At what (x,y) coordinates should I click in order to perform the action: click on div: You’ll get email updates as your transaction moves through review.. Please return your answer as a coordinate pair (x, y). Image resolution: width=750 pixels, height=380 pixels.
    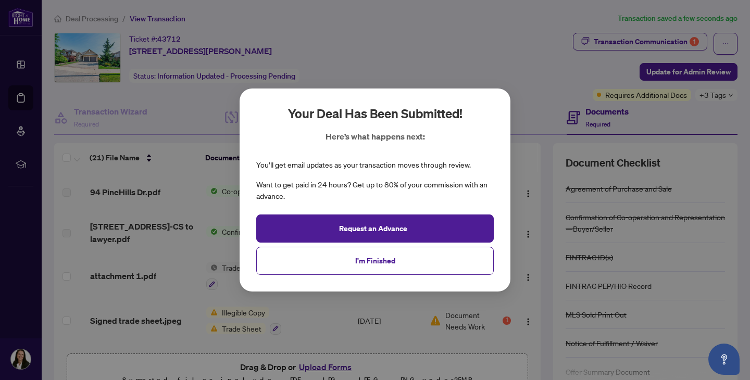
    Looking at the image, I should click on (363, 165).